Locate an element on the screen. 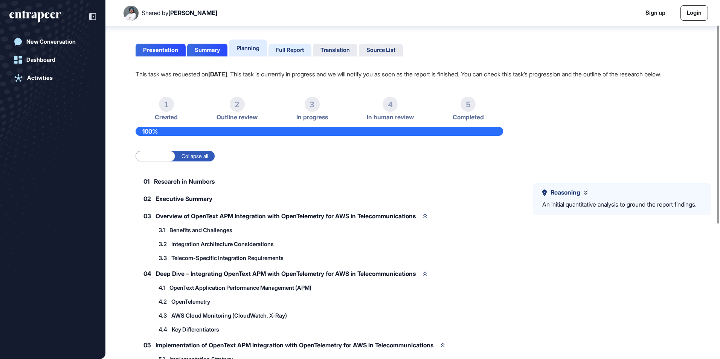 The width and height of the screenshot is (720, 359). div: Planning is located at coordinates (248, 48).